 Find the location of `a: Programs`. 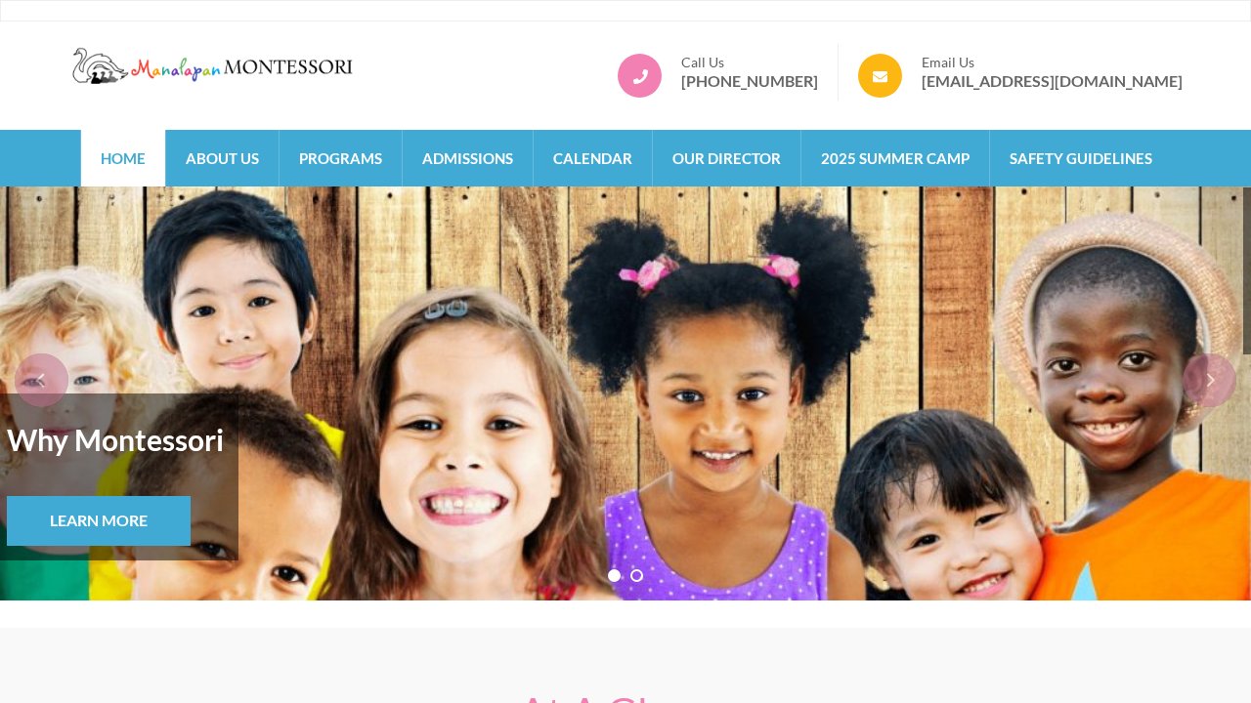

a: Programs is located at coordinates (340, 158).